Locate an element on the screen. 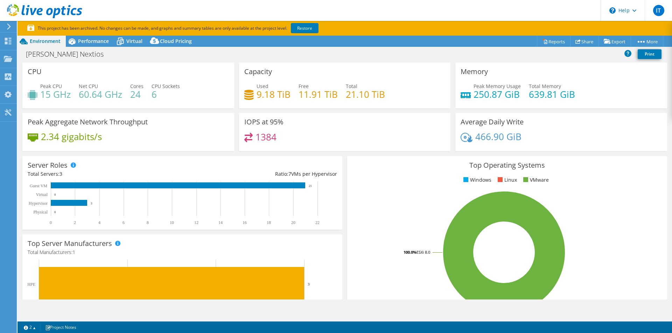  h3: Memory is located at coordinates (474, 72).